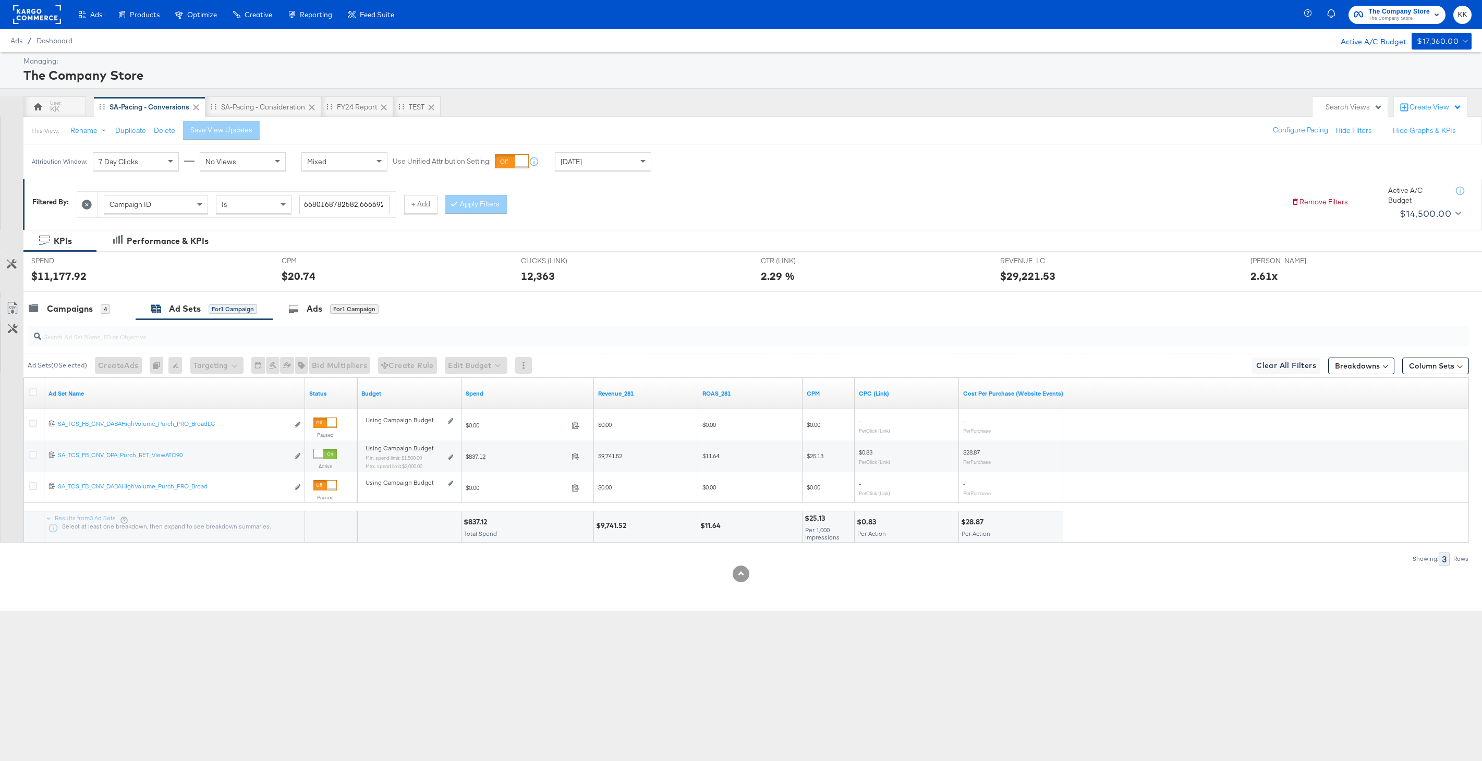  Describe the element at coordinates (1460, 559) in the screenshot. I see `div: Rows` at that location.